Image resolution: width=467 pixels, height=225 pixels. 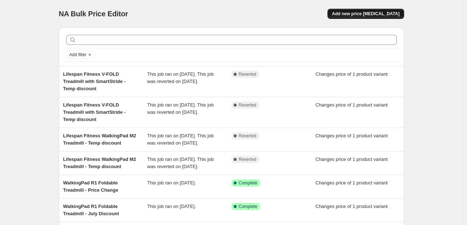 I want to click on button: Add filter, so click(x=81, y=55).